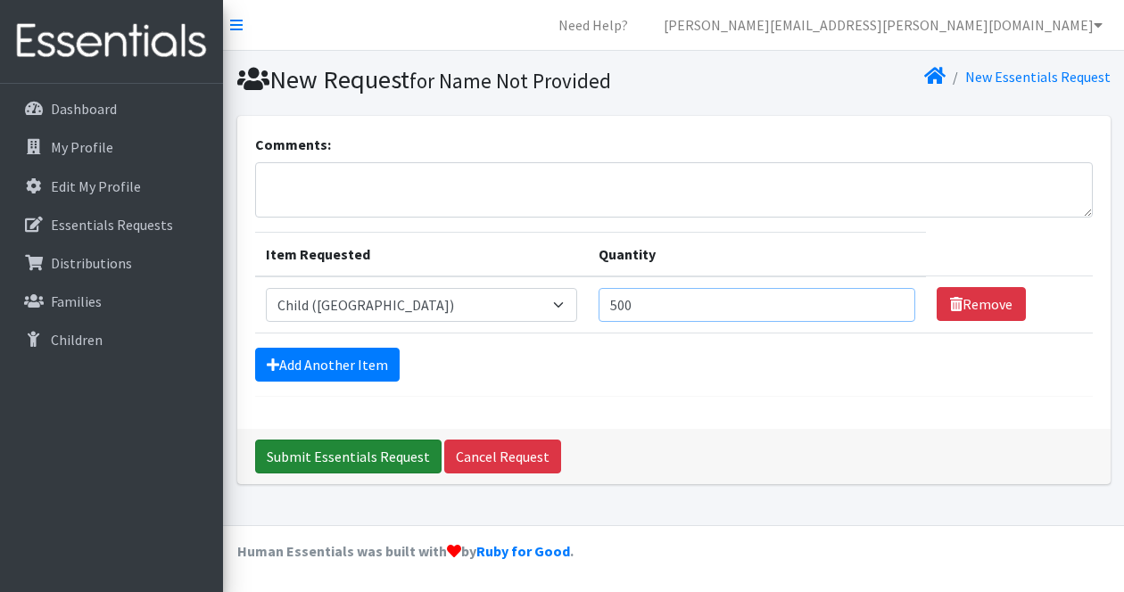 Image resolution: width=1124 pixels, height=592 pixels. Describe the element at coordinates (112, 147) in the screenshot. I see `a: My Profile` at that location.